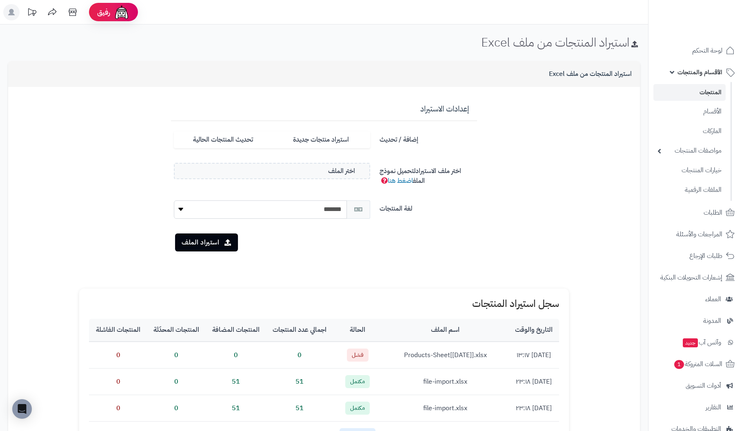 This screenshot has height=431, width=744. I want to click on th: التاريخ والوقت, so click(534, 330).